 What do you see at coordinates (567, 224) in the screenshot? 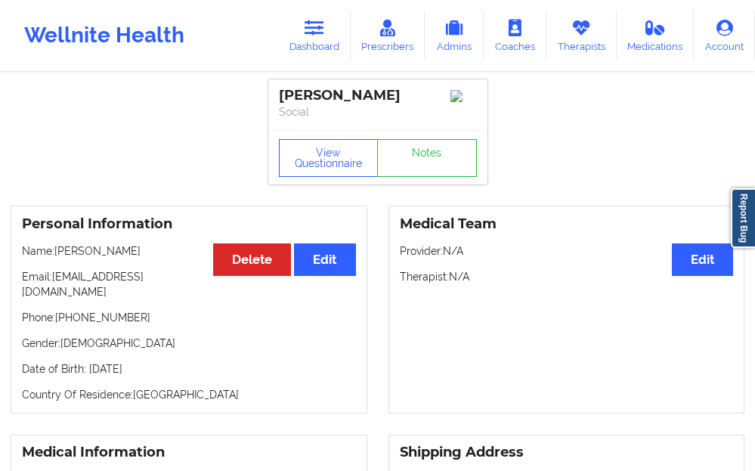
I see `h3: Medical Team` at bounding box center [567, 224].